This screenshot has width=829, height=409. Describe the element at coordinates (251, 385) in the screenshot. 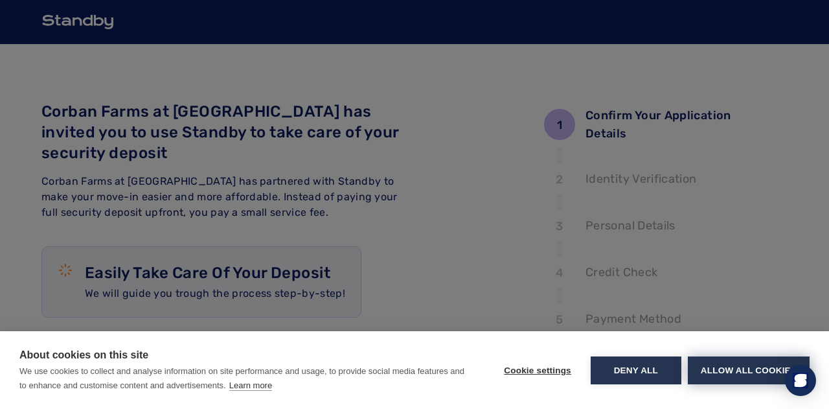

I see `a: Learn more` at that location.